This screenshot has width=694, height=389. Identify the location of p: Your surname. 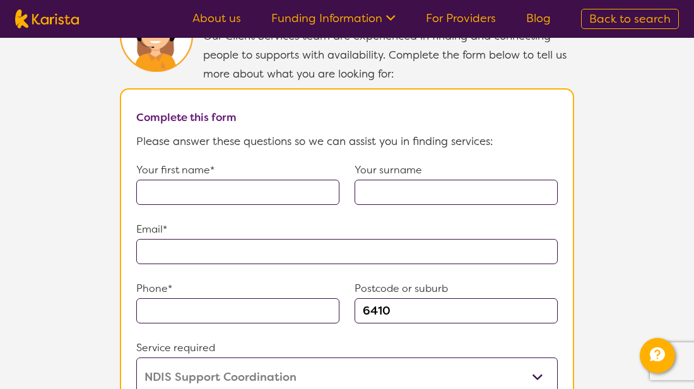
(456, 170).